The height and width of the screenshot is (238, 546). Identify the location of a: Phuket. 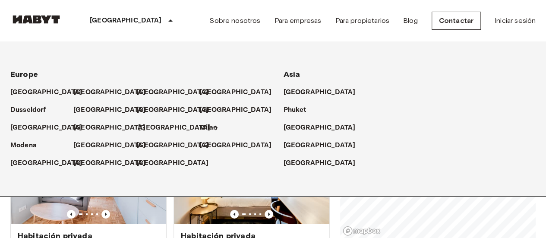
(299, 110).